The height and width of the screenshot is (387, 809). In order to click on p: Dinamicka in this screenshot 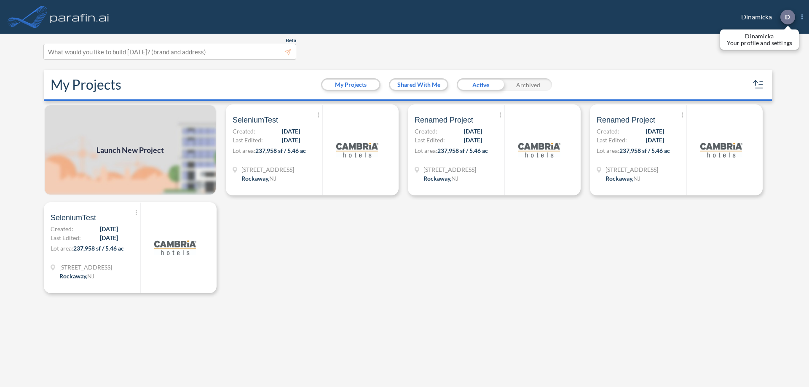, I will do `click(759, 36)`.